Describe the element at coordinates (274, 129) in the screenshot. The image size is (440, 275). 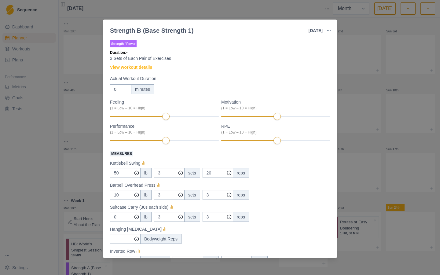
I see `label: RPE` at that location.